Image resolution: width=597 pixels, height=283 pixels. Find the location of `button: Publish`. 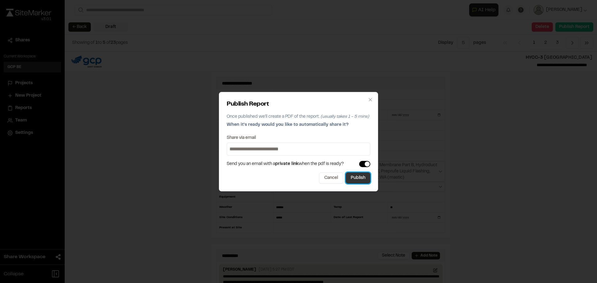

button: Publish is located at coordinates (358, 178).